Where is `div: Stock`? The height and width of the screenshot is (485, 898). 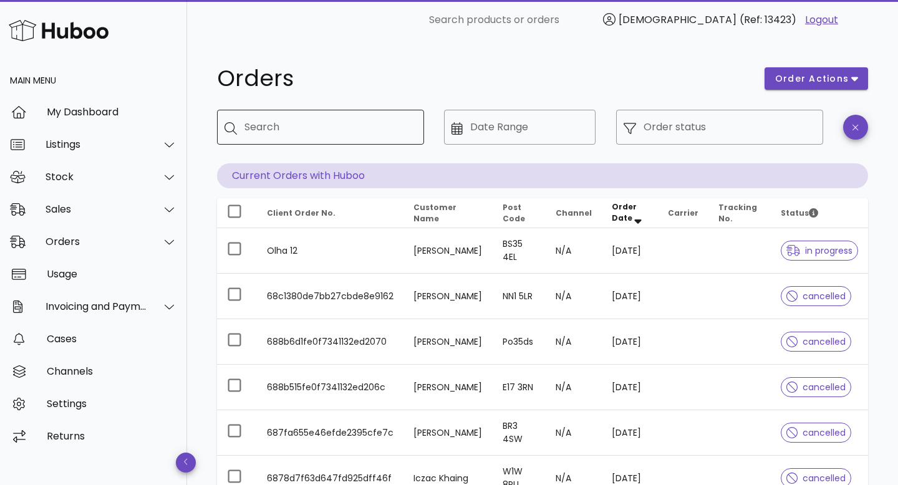
div: Stock is located at coordinates (96, 177).